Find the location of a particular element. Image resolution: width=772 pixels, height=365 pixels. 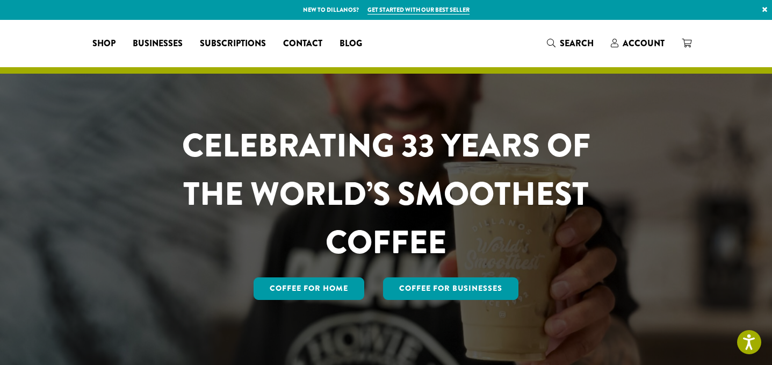

a: Search is located at coordinates (570, 43).